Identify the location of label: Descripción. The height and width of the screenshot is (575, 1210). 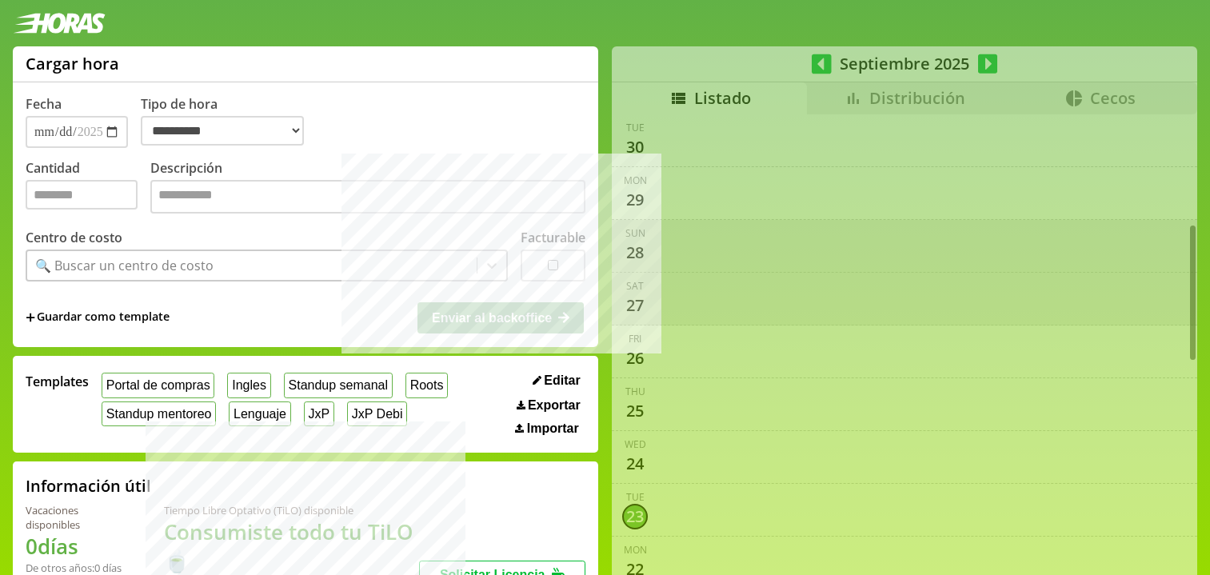
(368, 188).